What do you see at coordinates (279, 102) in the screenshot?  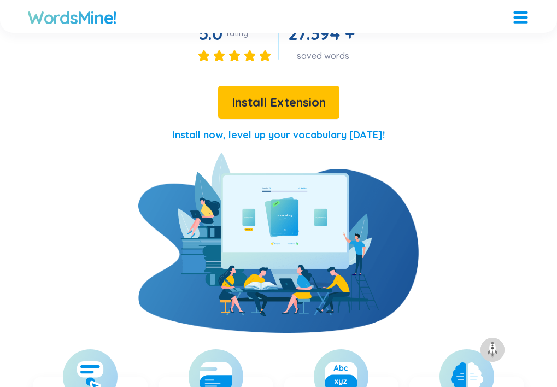 I see `button: Install Extension` at bounding box center [279, 102].